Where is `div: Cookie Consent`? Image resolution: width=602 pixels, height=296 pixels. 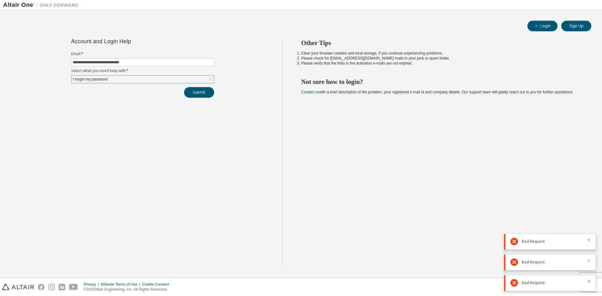
div: Cookie Consent is located at coordinates (157, 285).